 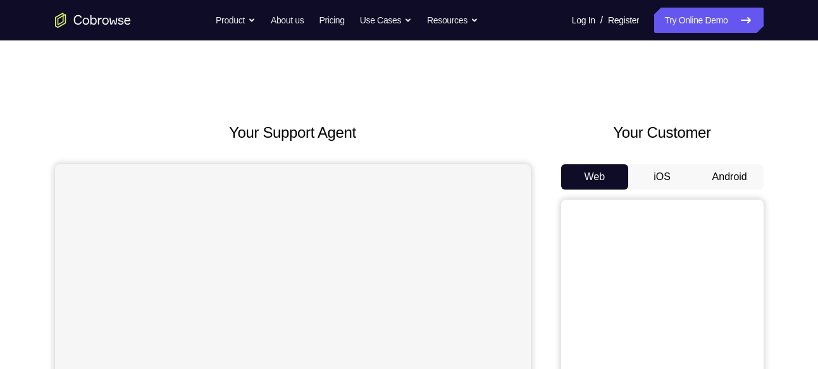 What do you see at coordinates (332, 20) in the screenshot?
I see `a: Pricing` at bounding box center [332, 20].